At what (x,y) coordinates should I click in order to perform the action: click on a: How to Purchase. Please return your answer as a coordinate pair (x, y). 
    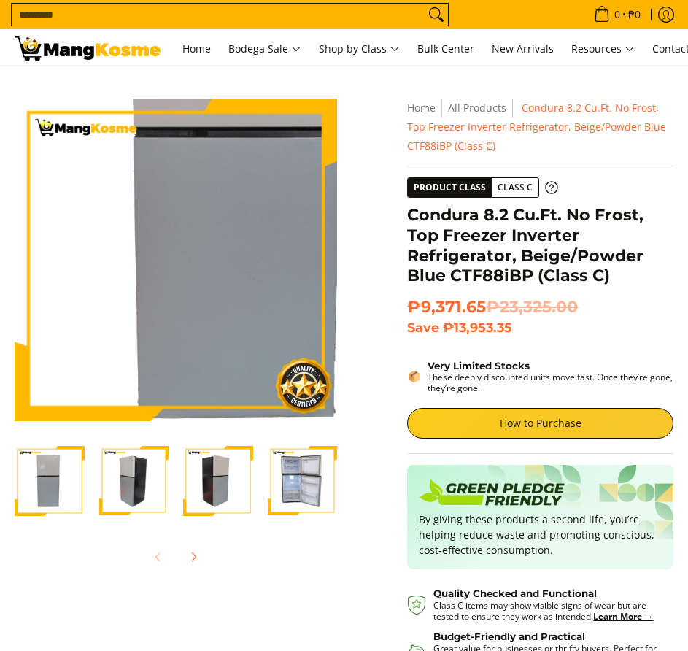
    Looking at the image, I should click on (540, 423).